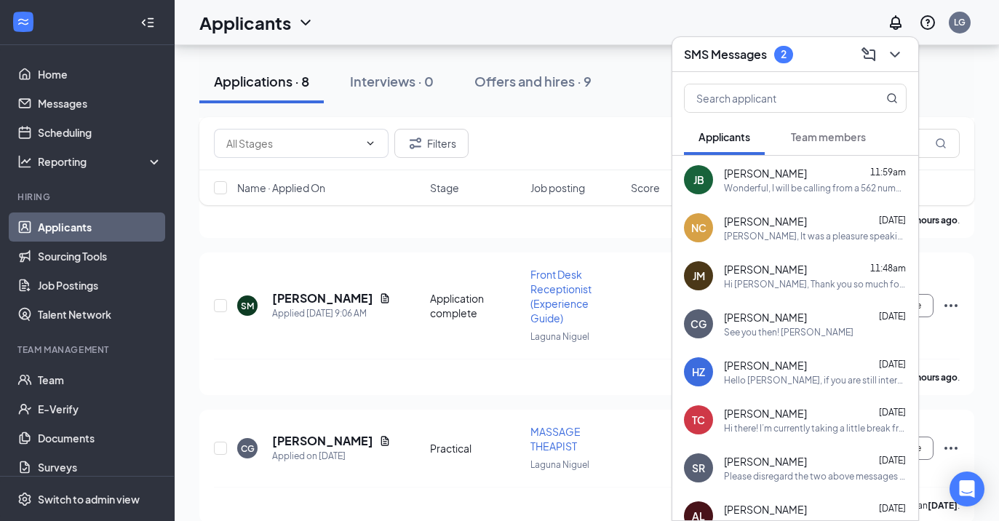 The width and height of the screenshot is (999, 521). What do you see at coordinates (698, 372) in the screenshot?
I see `div: HZ` at bounding box center [698, 372].